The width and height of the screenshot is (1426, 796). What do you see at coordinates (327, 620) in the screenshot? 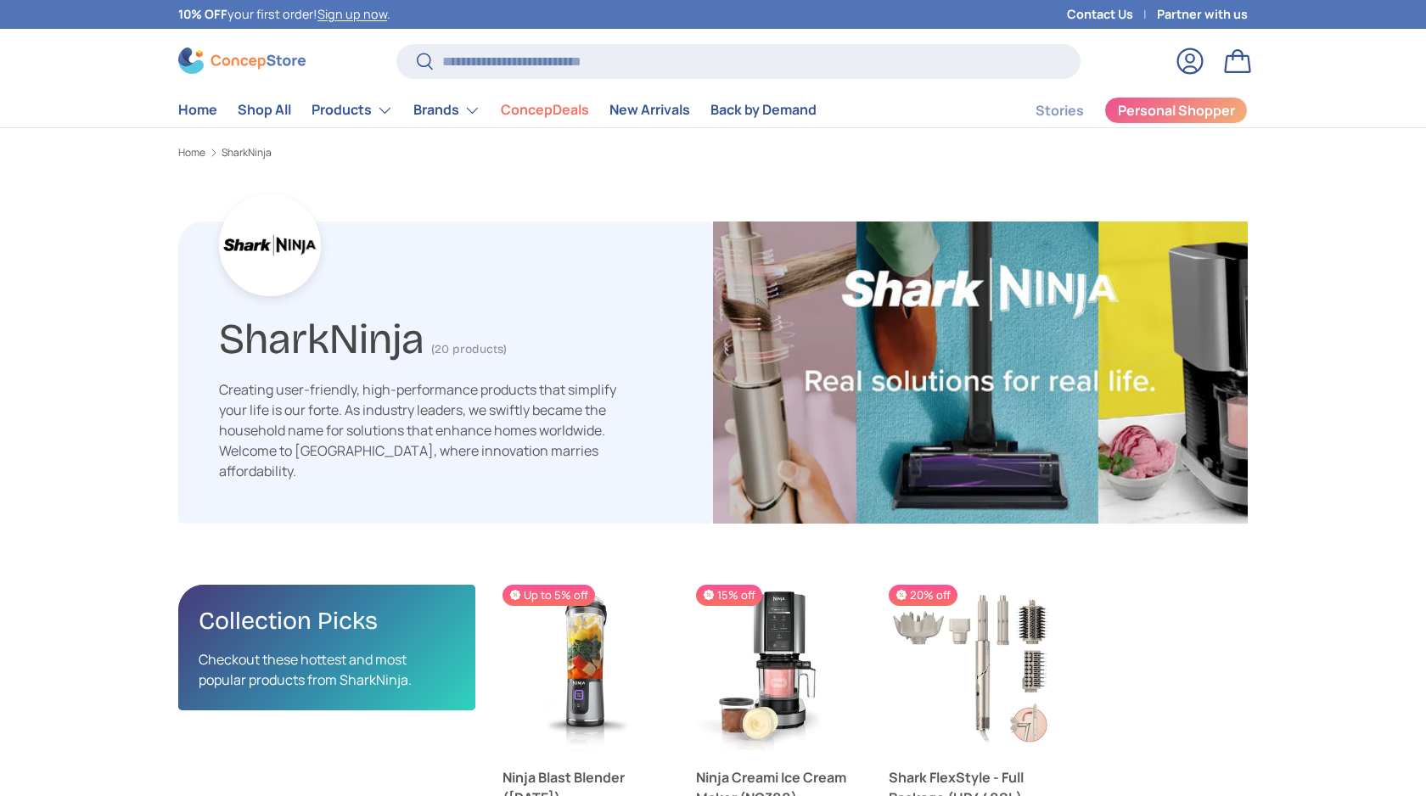
I see `h2: Collection Picks` at bounding box center [327, 620].